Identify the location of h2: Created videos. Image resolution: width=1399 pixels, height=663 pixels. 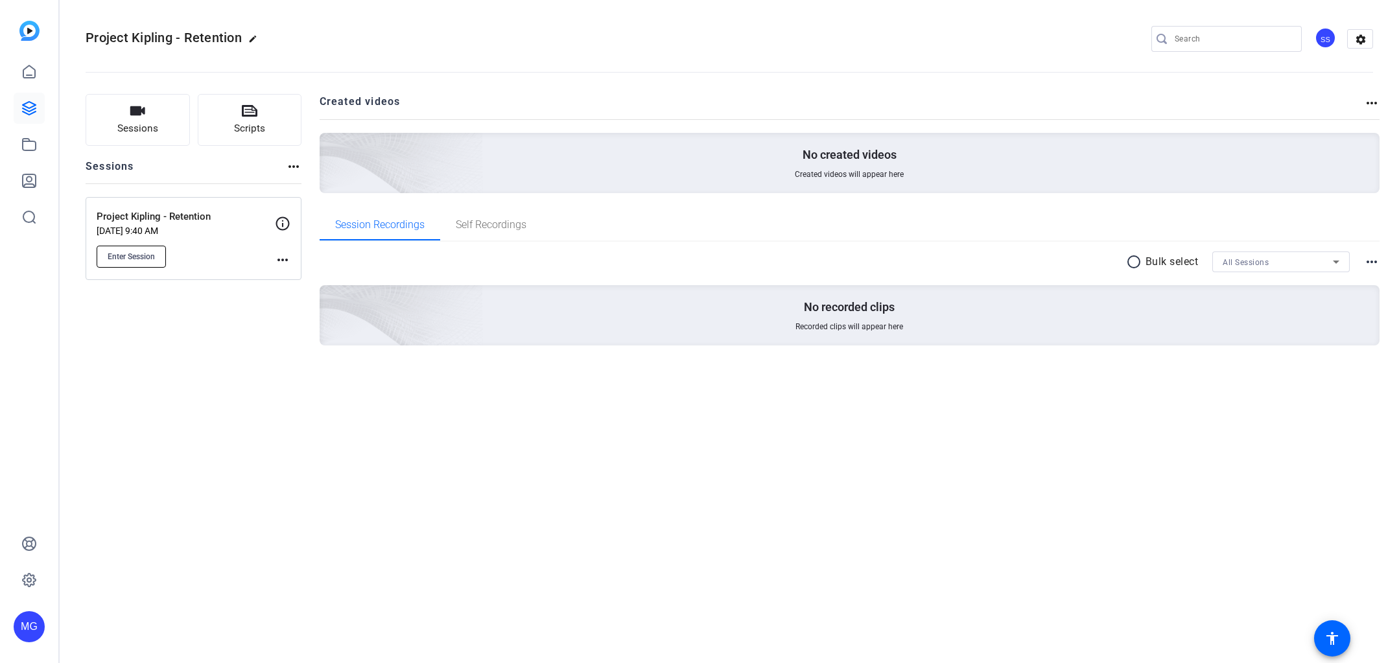
(842, 106).